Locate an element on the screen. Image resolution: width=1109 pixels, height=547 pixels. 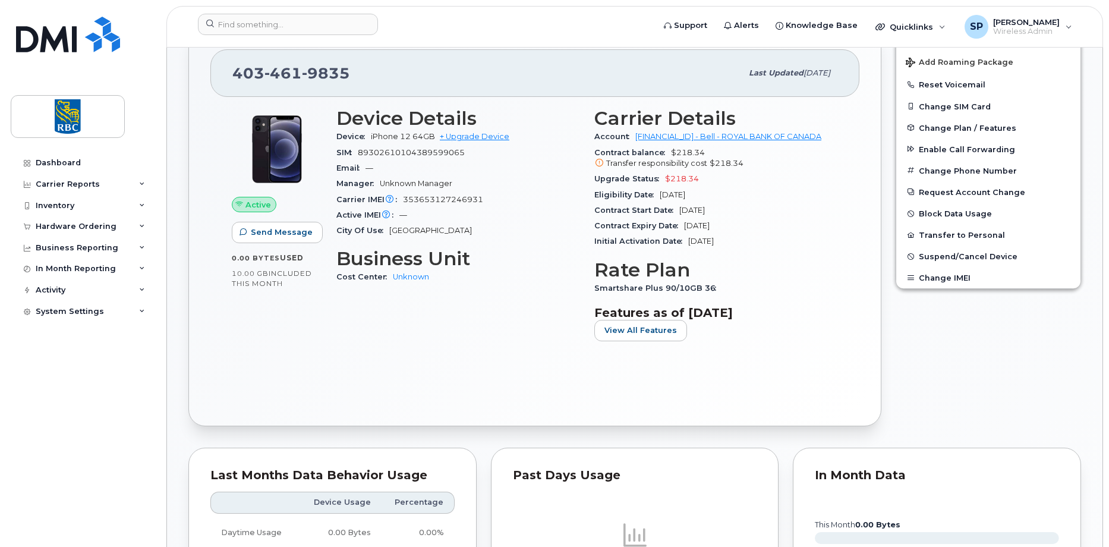
span: 89302610104389599065 is located at coordinates (411, 152).